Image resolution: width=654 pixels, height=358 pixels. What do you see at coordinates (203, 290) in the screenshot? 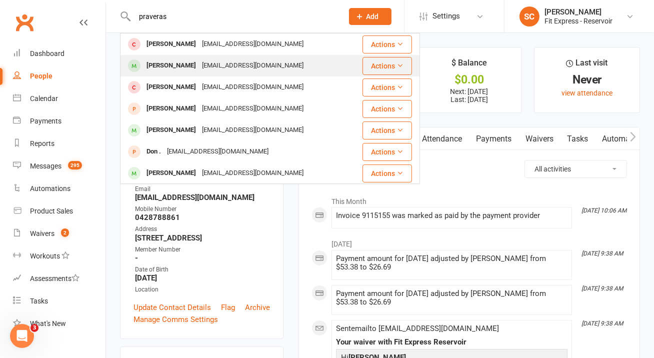
I see `div: Location` at bounding box center [203, 290].